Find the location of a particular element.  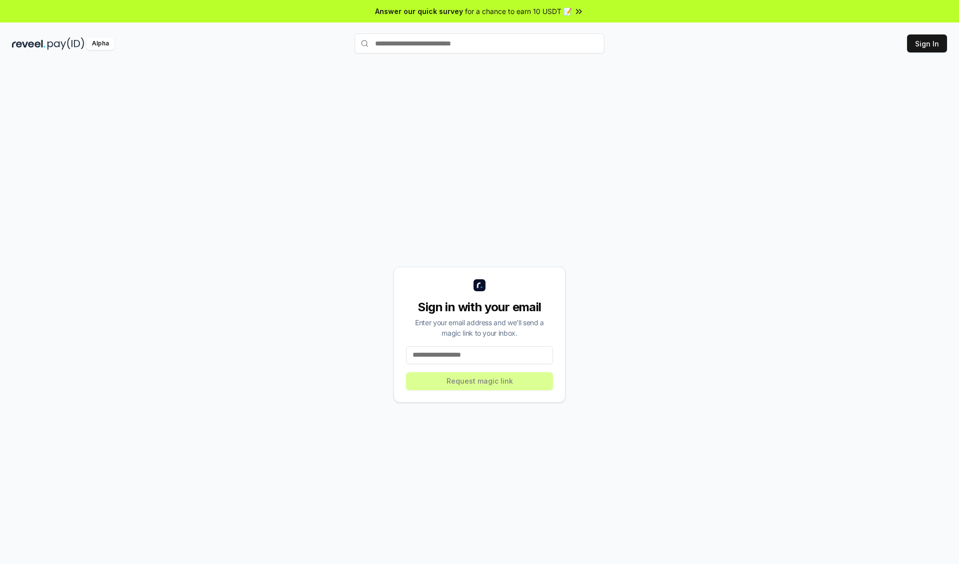

img: reveel_dark is located at coordinates (28, 43).